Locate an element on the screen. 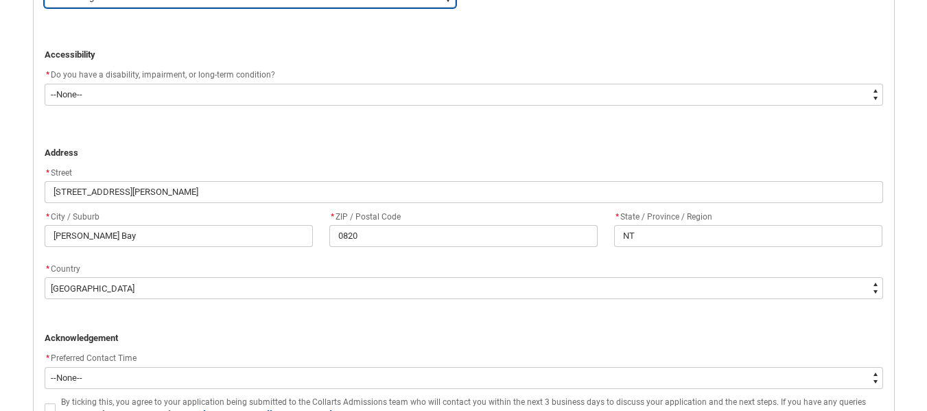 This screenshot has height=411, width=927. span: City / Suburb is located at coordinates (72, 217).